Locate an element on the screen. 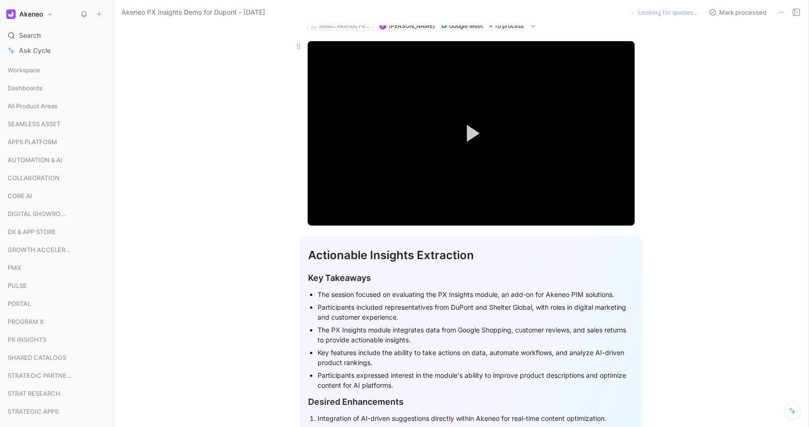  span: Ask Cycle is located at coordinates (34, 51).